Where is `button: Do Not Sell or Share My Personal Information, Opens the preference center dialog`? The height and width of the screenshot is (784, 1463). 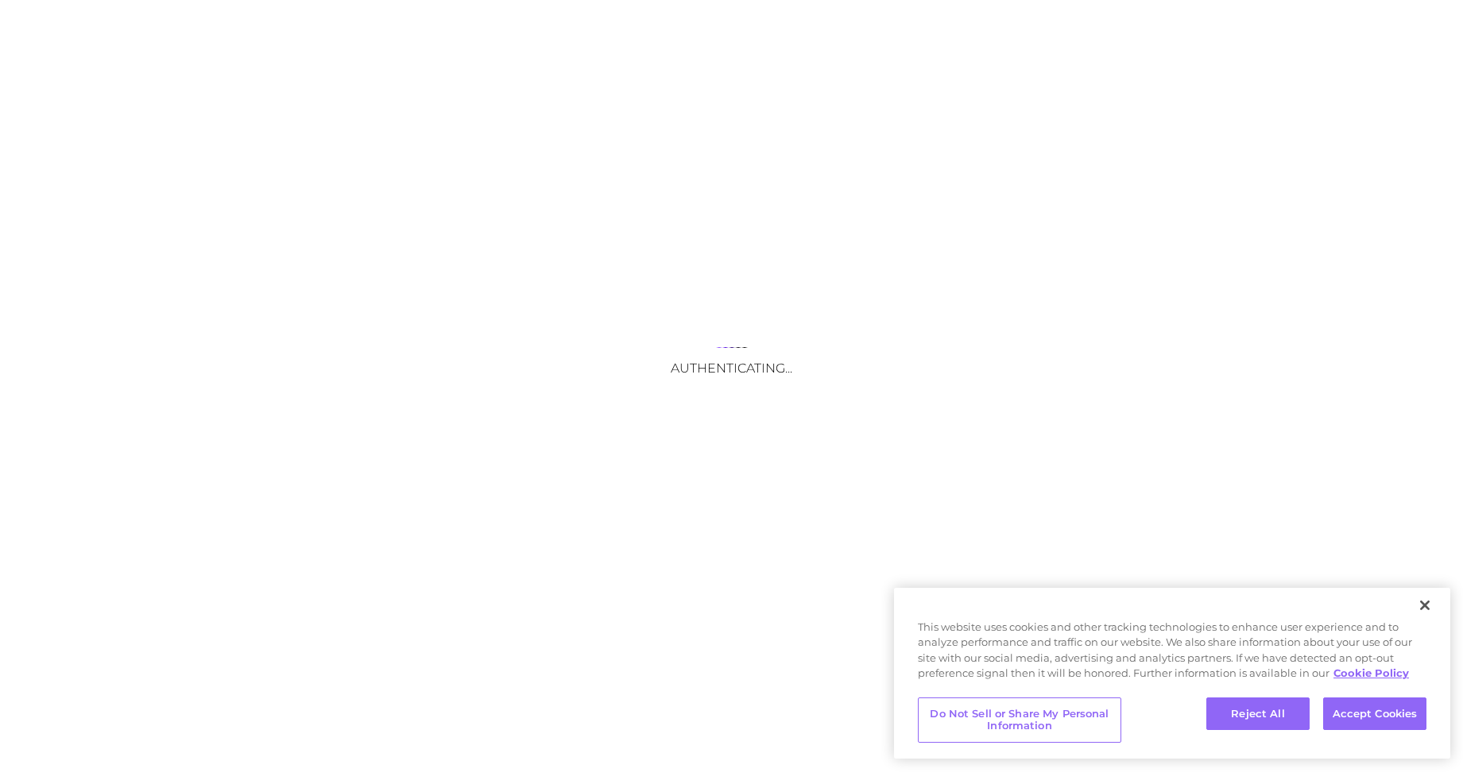
button: Do Not Sell or Share My Personal Information, Opens the preference center dialog is located at coordinates (1020, 720).